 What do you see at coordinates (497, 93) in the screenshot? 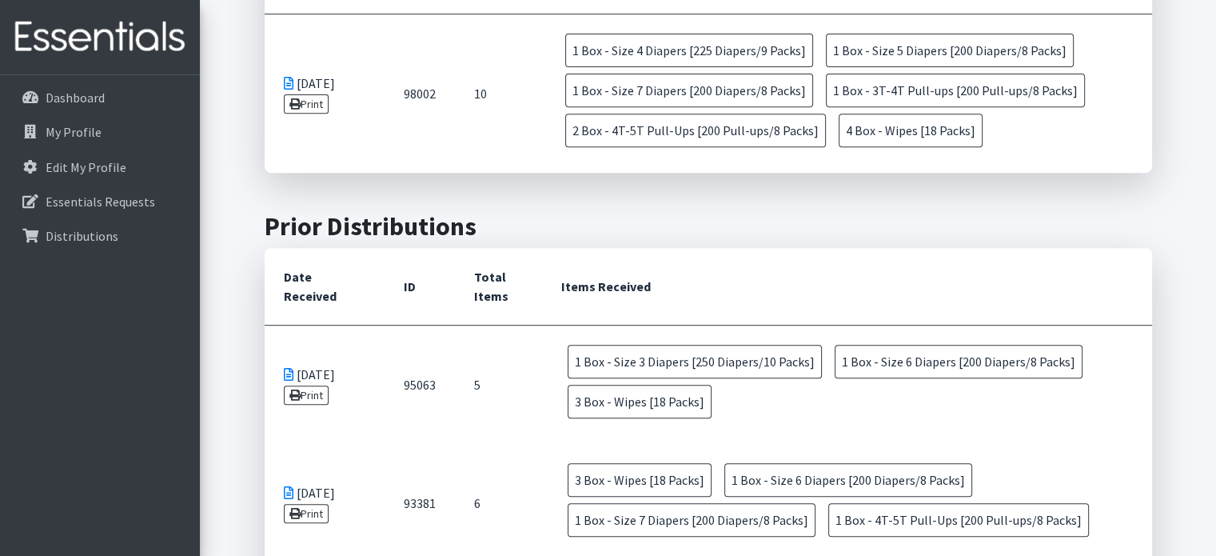
I see `td: 10` at bounding box center [497, 93].